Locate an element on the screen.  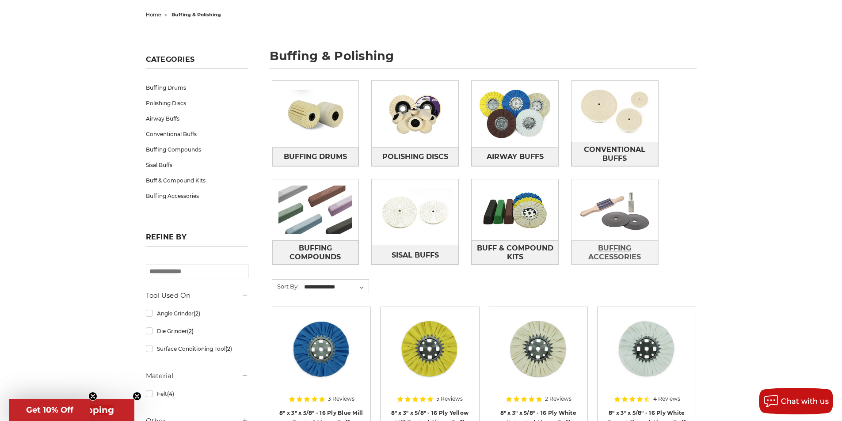
span: Buff & Compound Kits is located at coordinates (515, 253).